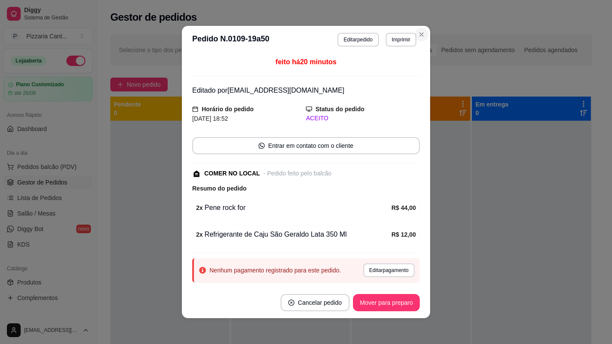 The height and width of the screenshot is (344, 612). I want to click on strong: R$ 44,00, so click(404, 208).